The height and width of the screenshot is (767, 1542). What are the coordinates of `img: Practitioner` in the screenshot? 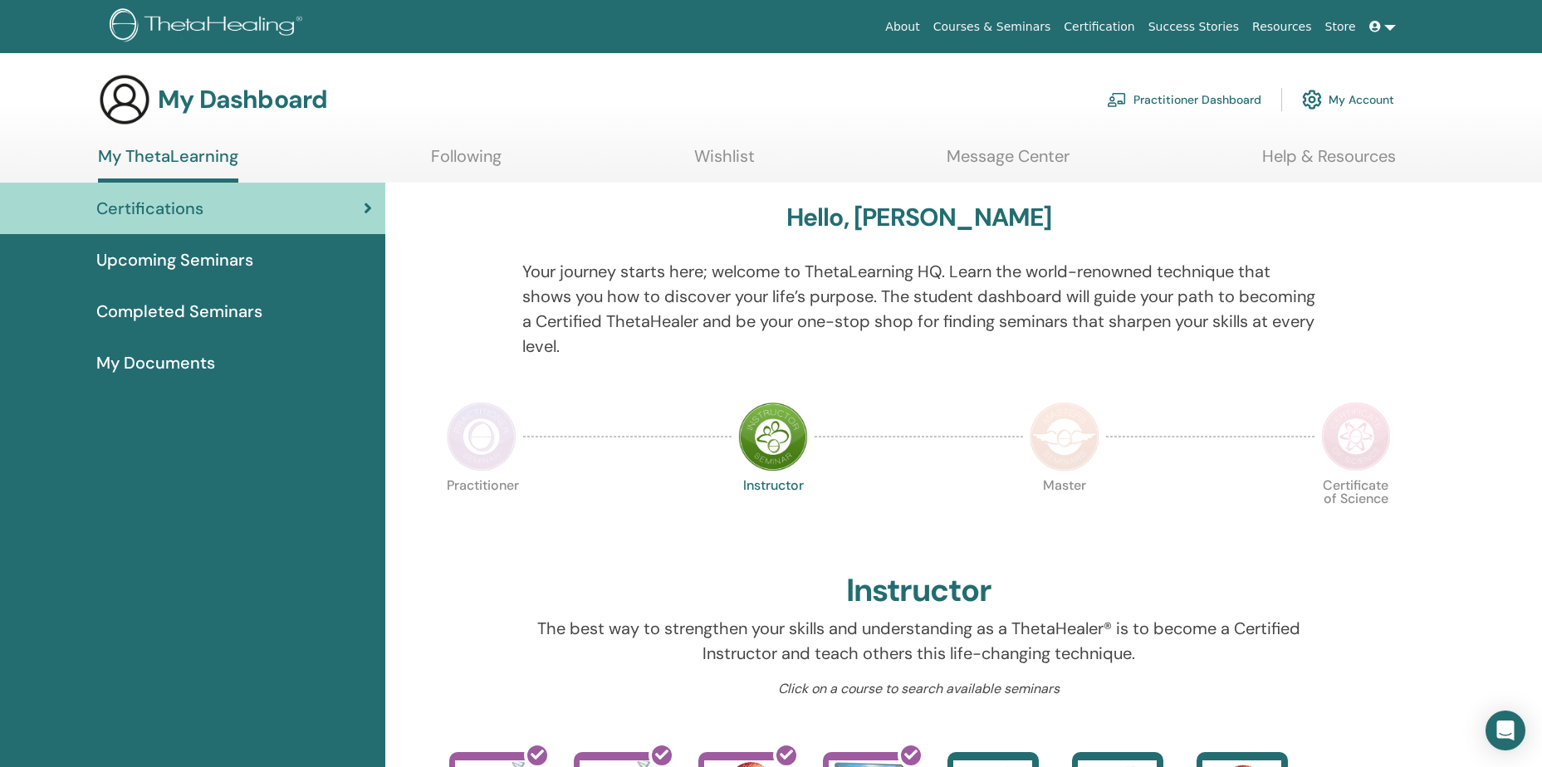 It's located at (482, 437).